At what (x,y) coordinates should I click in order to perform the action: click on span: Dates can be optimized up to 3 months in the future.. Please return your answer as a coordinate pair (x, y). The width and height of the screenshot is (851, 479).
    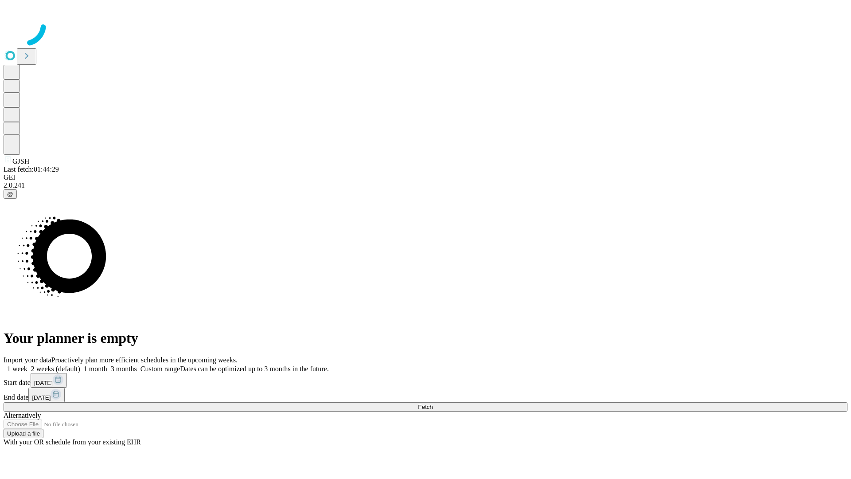
    Looking at the image, I should click on (254, 368).